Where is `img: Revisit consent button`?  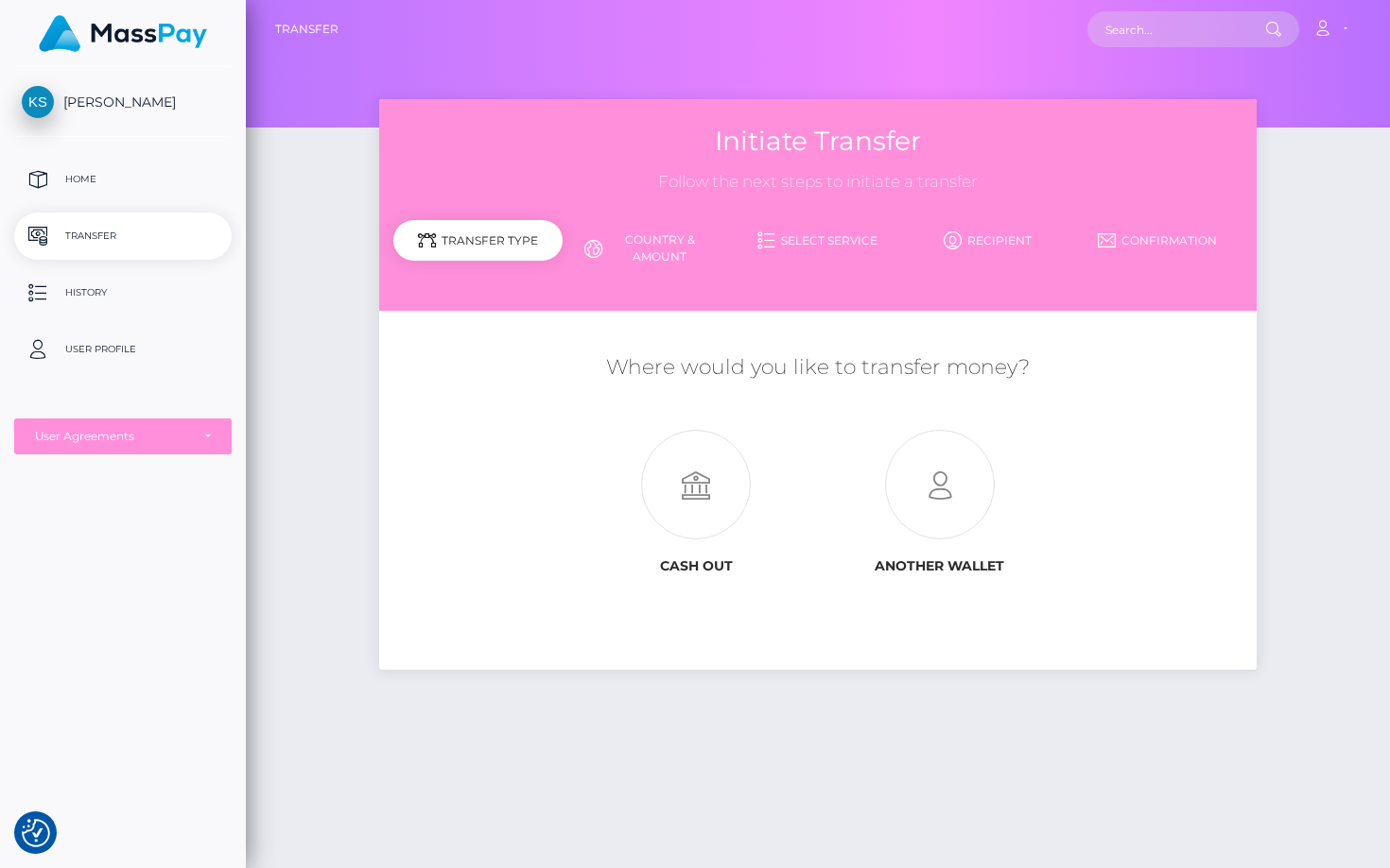
img: Revisit consent button is located at coordinates (36, 834).